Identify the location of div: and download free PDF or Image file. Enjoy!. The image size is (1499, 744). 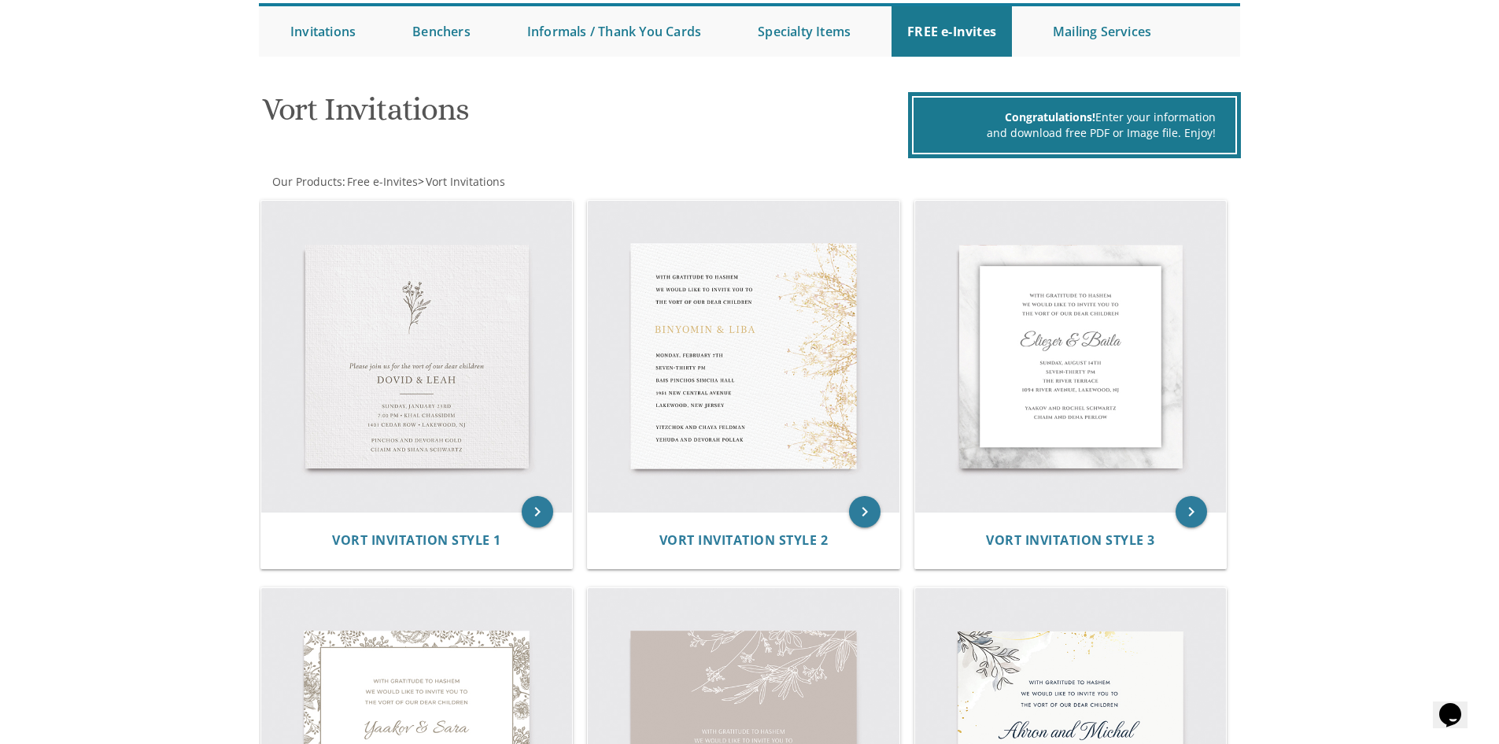
(1074, 133).